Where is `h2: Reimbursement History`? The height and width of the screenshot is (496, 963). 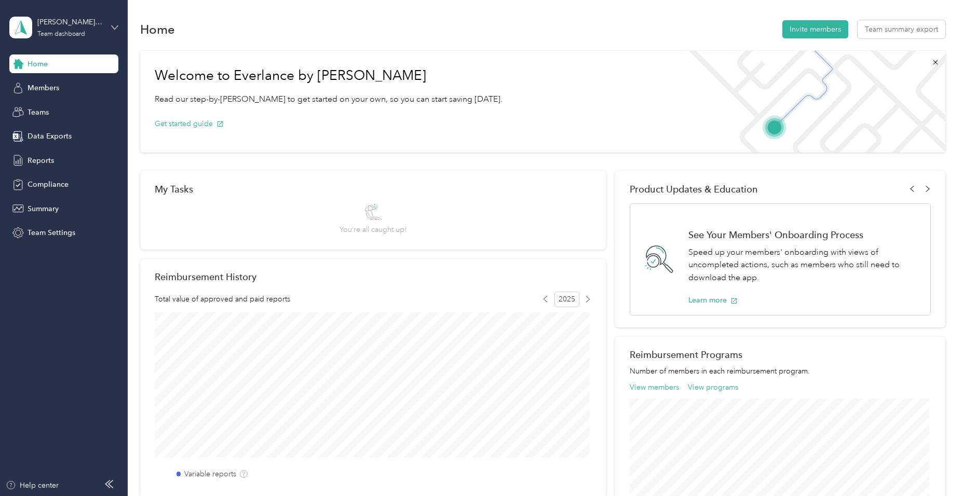 h2: Reimbursement History is located at coordinates (206, 277).